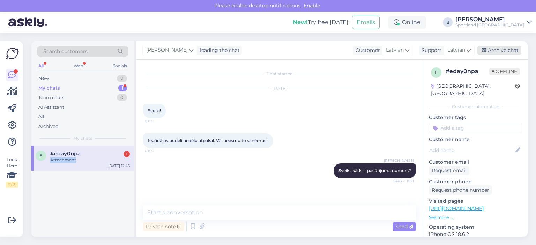  I want to click on button: Emails, so click(366, 22).